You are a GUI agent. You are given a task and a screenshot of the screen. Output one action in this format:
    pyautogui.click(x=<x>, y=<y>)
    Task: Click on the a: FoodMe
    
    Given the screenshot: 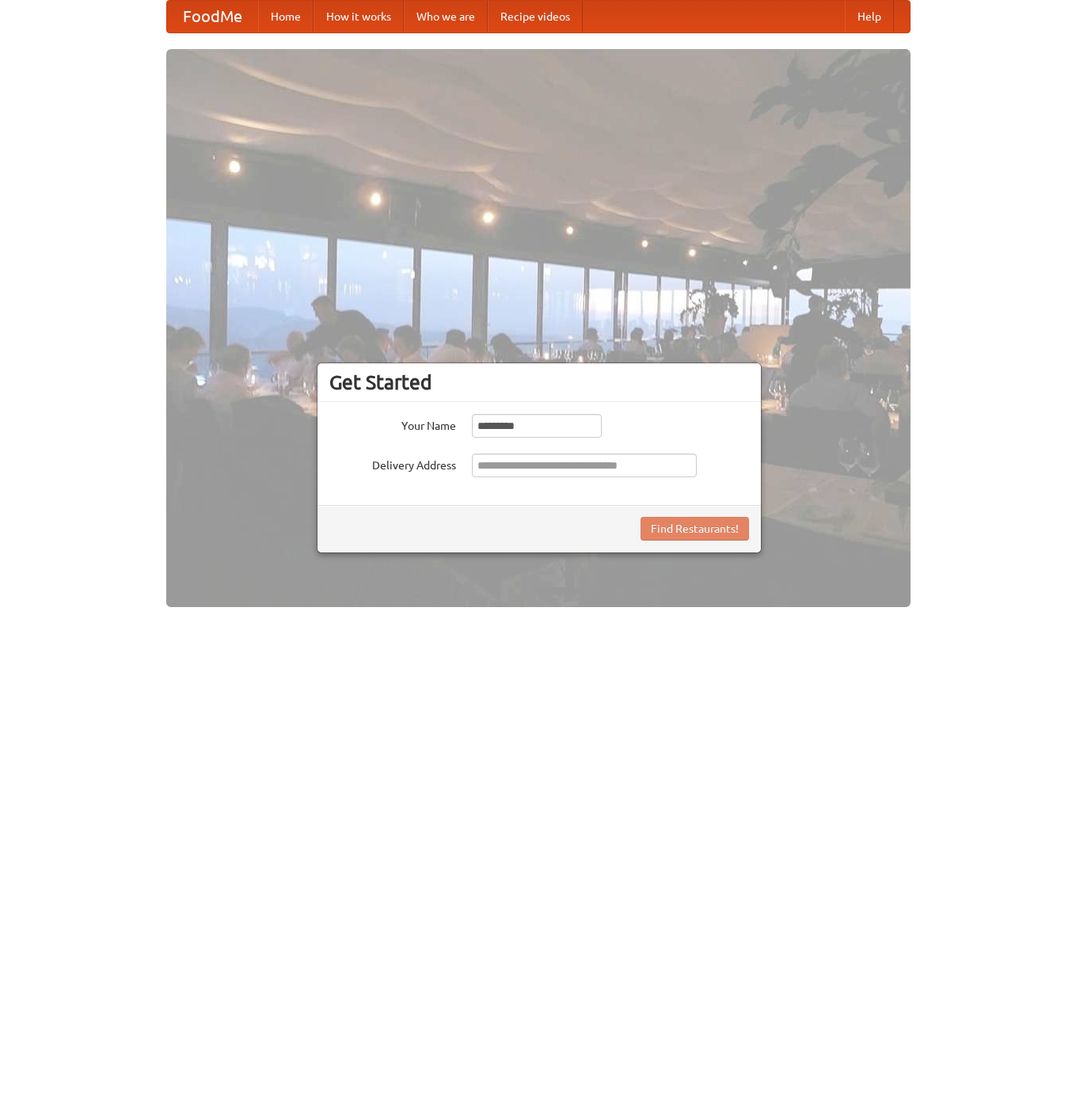 What is the action you would take?
    pyautogui.click(x=212, y=16)
    